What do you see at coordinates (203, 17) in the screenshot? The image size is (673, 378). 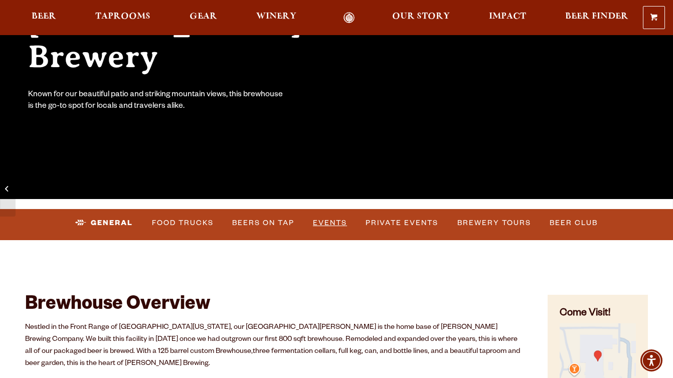 I see `span: Gear` at bounding box center [203, 17].